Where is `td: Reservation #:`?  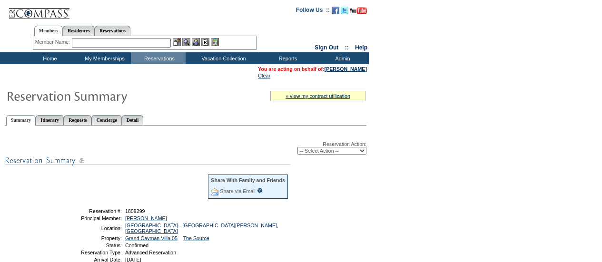
td: Reservation #: is located at coordinates (88, 211).